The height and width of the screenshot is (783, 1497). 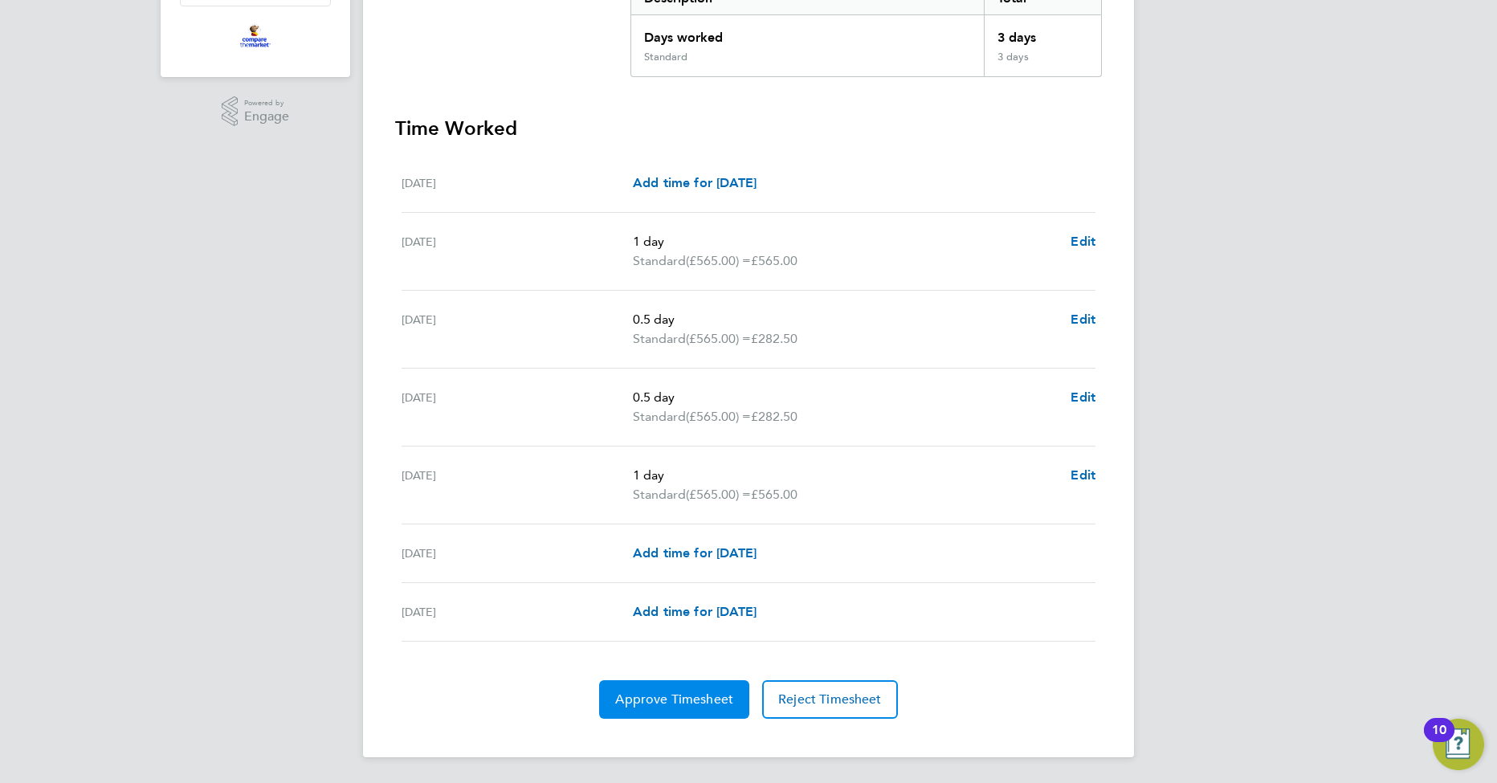 What do you see at coordinates (666, 57) in the screenshot?
I see `div: Standard` at bounding box center [666, 57].